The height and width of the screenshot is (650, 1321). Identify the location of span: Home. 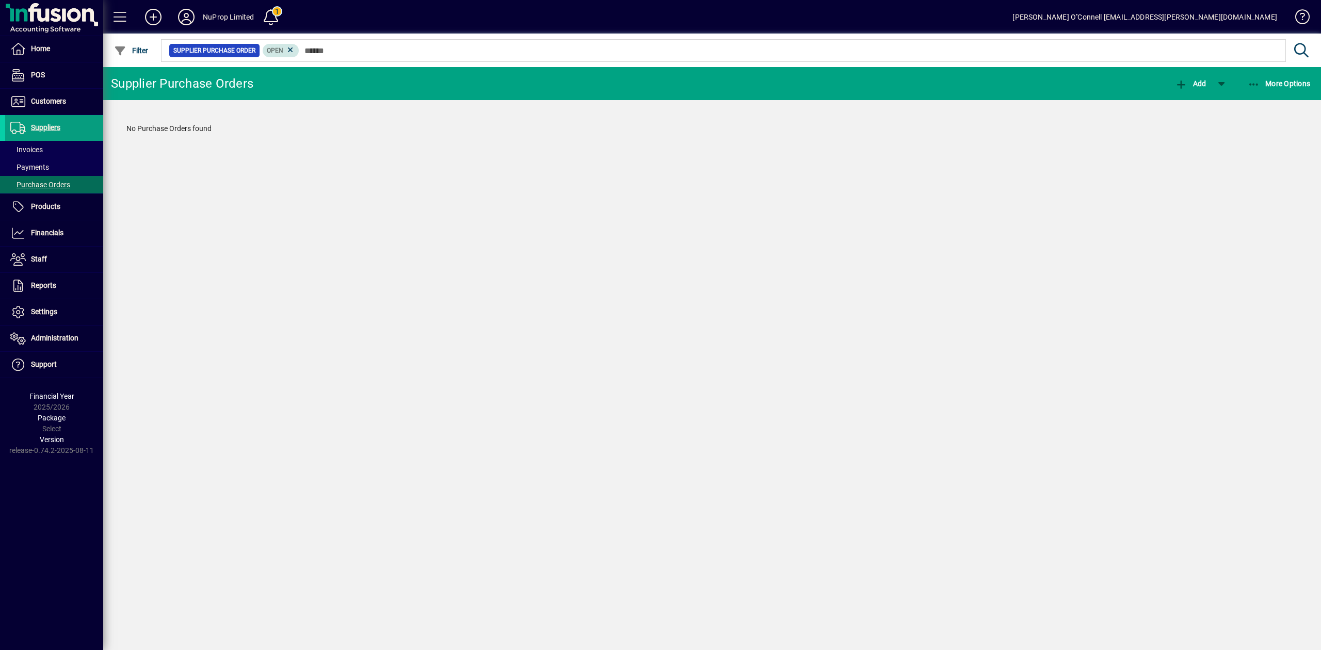
(40, 48).